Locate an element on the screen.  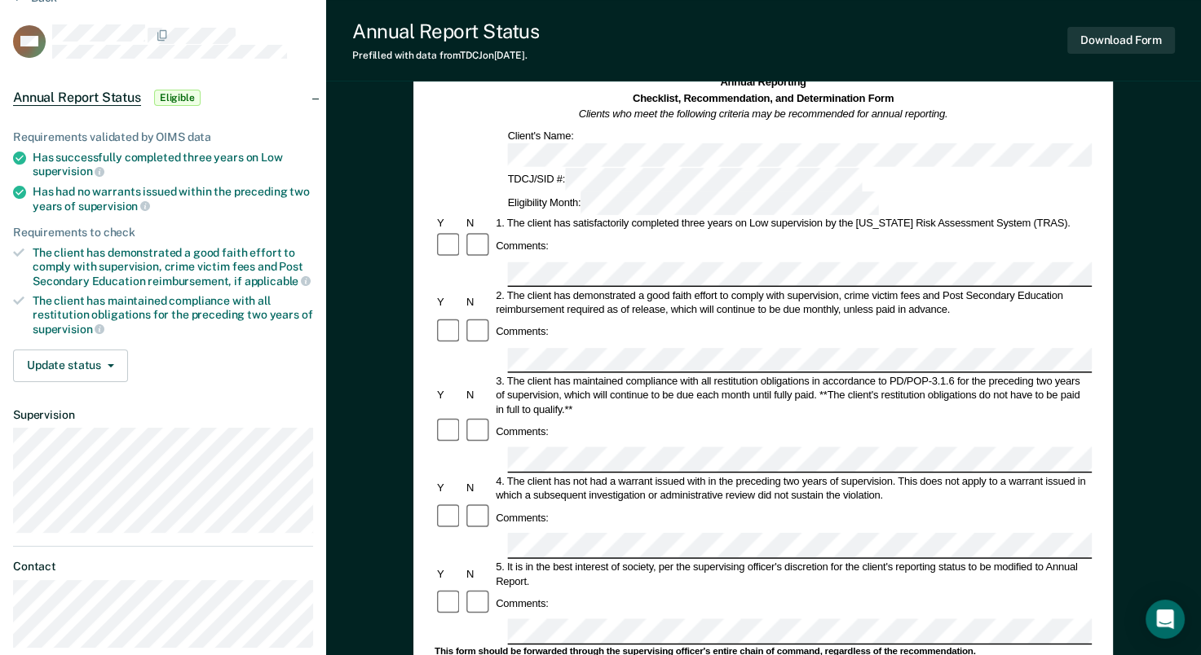
div: 2. The client has demonstrated a good faith effort to comply with supervision, crime victim fees ... is located at coordinates (793, 302).